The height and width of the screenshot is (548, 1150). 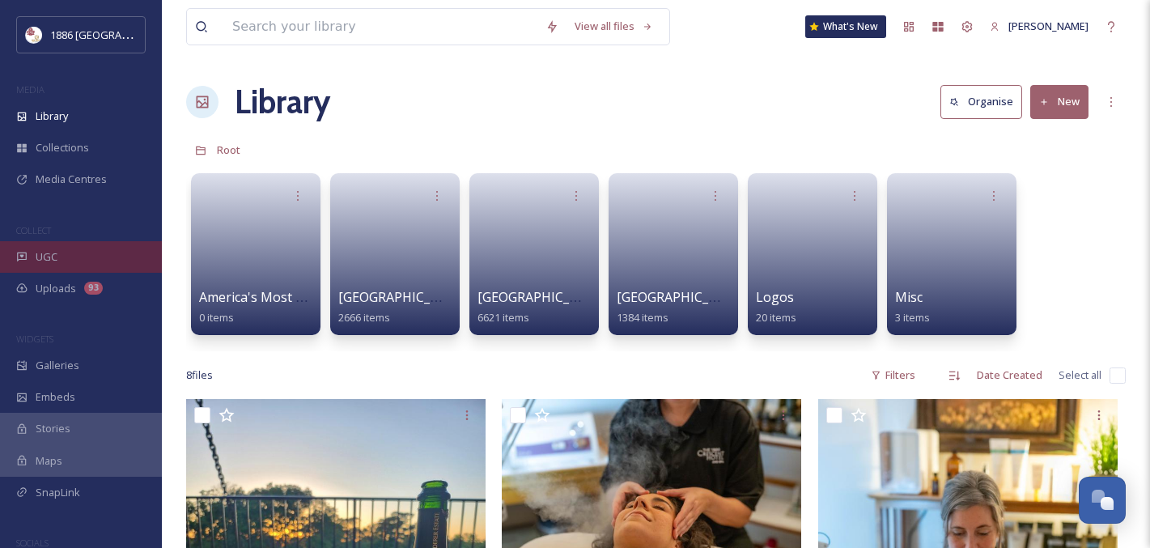 I want to click on div: Date Created, so click(x=1009, y=375).